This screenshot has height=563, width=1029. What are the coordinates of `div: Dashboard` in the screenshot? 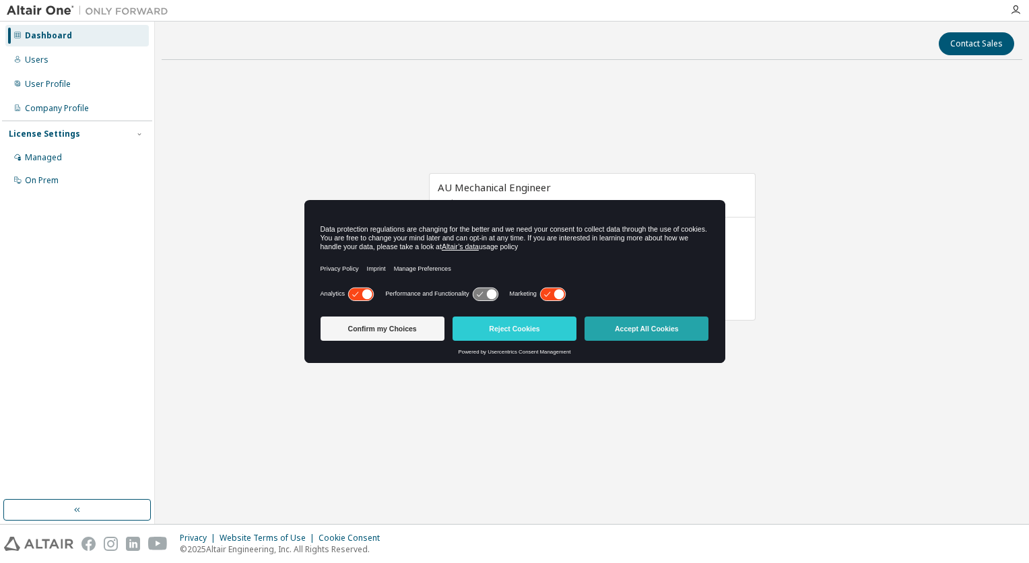 It's located at (48, 36).